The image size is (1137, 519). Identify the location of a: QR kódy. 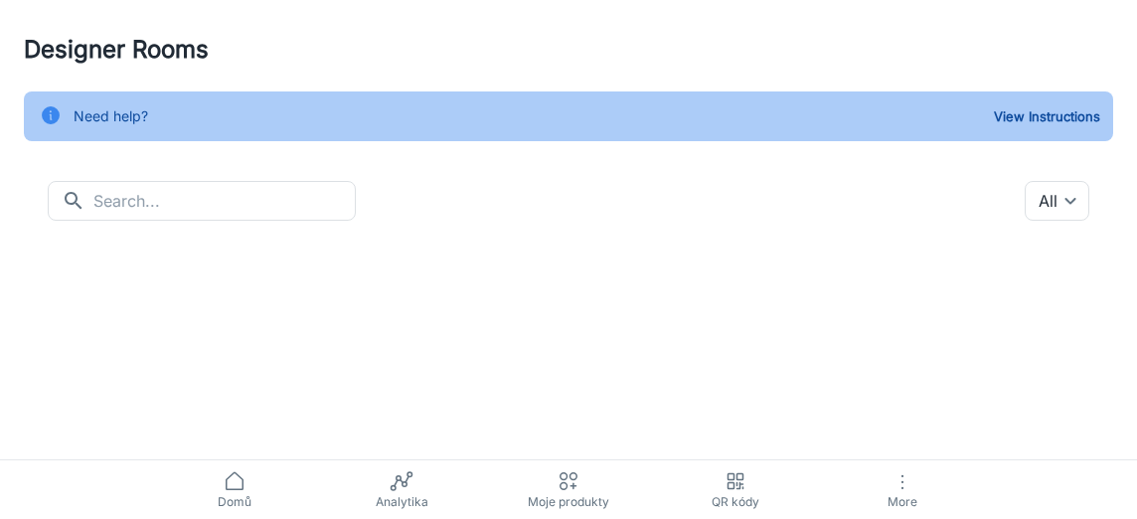
(736, 489).